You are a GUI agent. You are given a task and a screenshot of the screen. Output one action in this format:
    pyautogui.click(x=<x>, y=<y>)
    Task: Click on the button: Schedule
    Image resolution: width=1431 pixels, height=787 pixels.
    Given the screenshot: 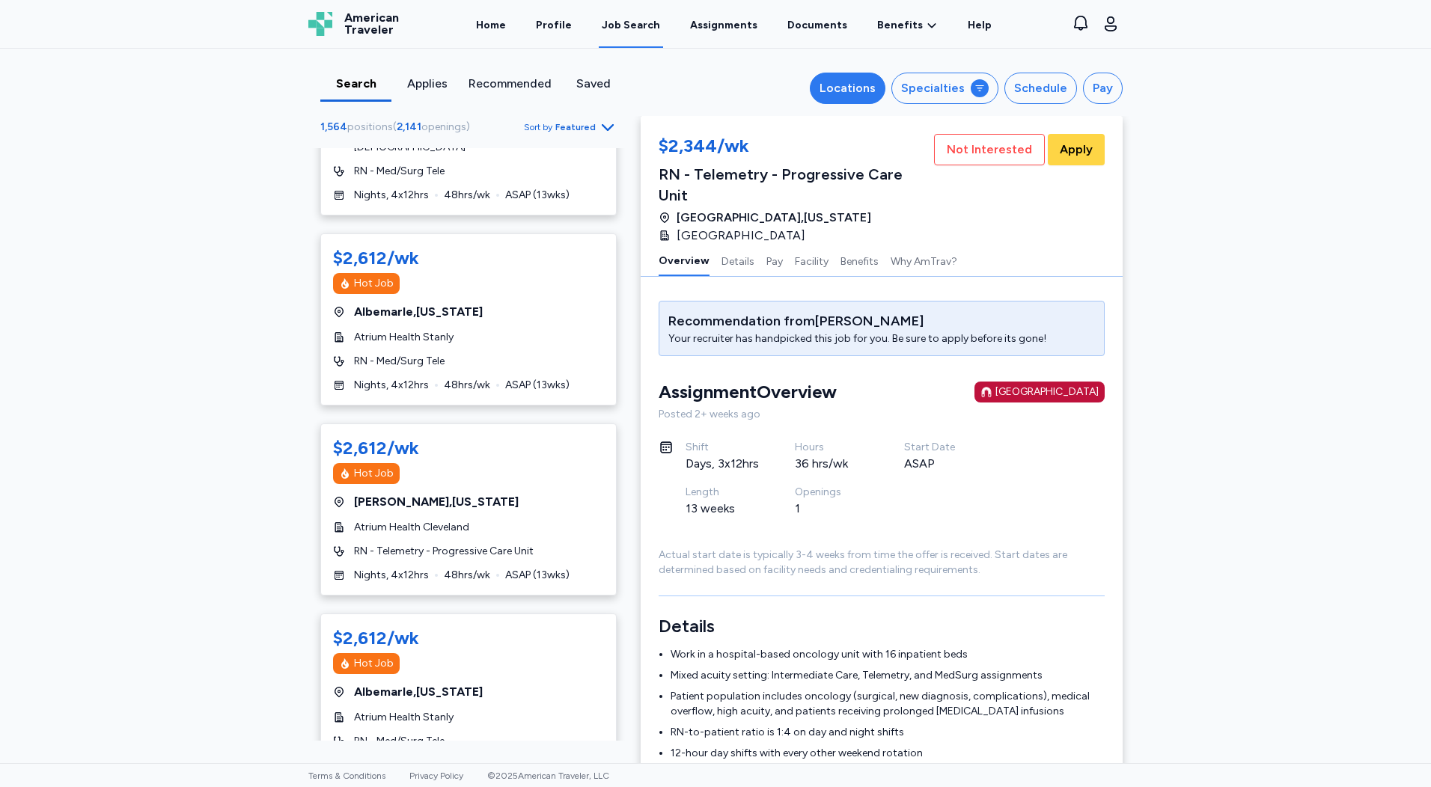 What is the action you would take?
    pyautogui.click(x=1040, y=88)
    